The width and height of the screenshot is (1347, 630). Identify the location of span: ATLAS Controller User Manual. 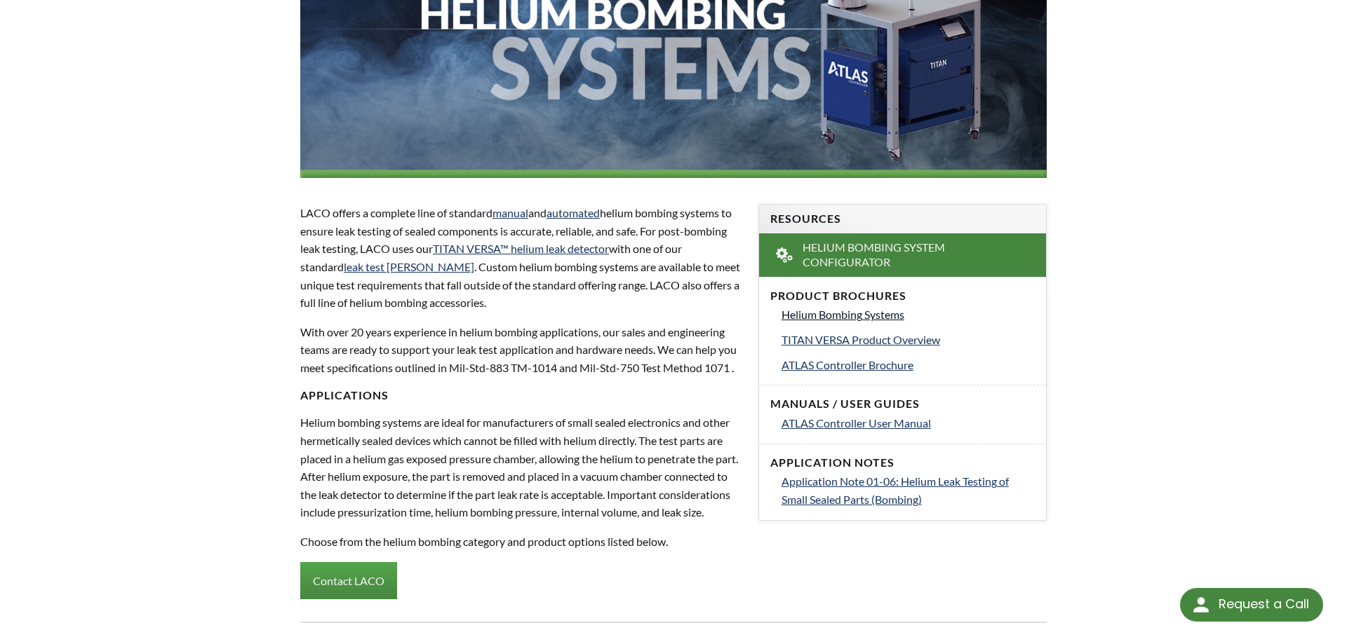
(856, 423).